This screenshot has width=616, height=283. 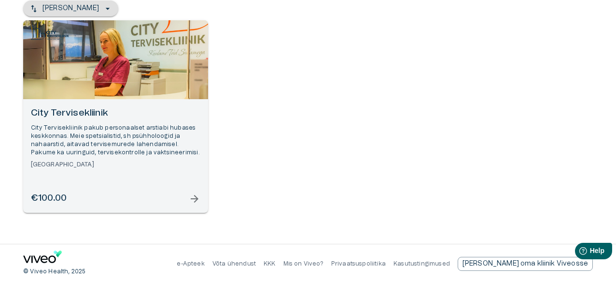 I want to click on a: KKK, so click(x=270, y=263).